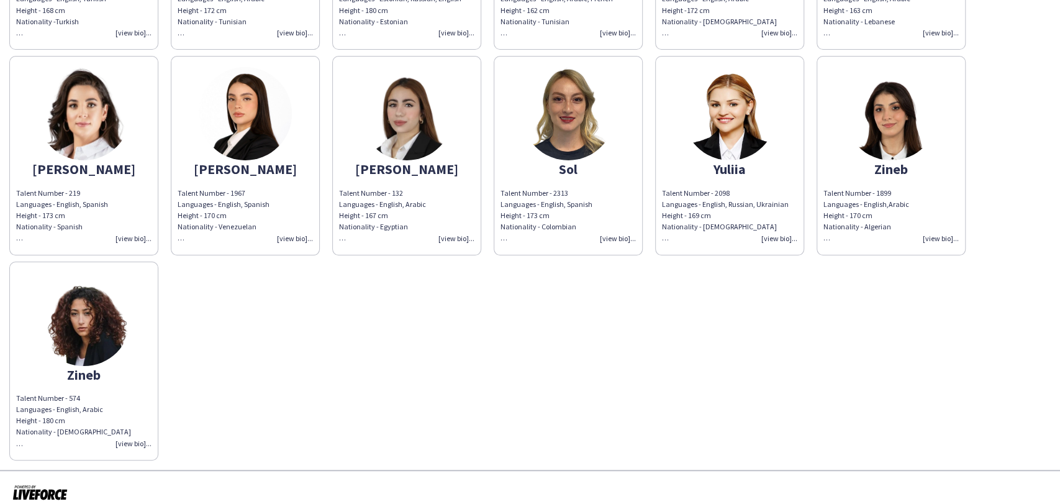 The height and width of the screenshot is (504, 1060). What do you see at coordinates (568, 114) in the screenshot?
I see `img: thumb-bdd9a070-a58f-4802-a4fa-63606ae1fa6c.png` at bounding box center [568, 114].